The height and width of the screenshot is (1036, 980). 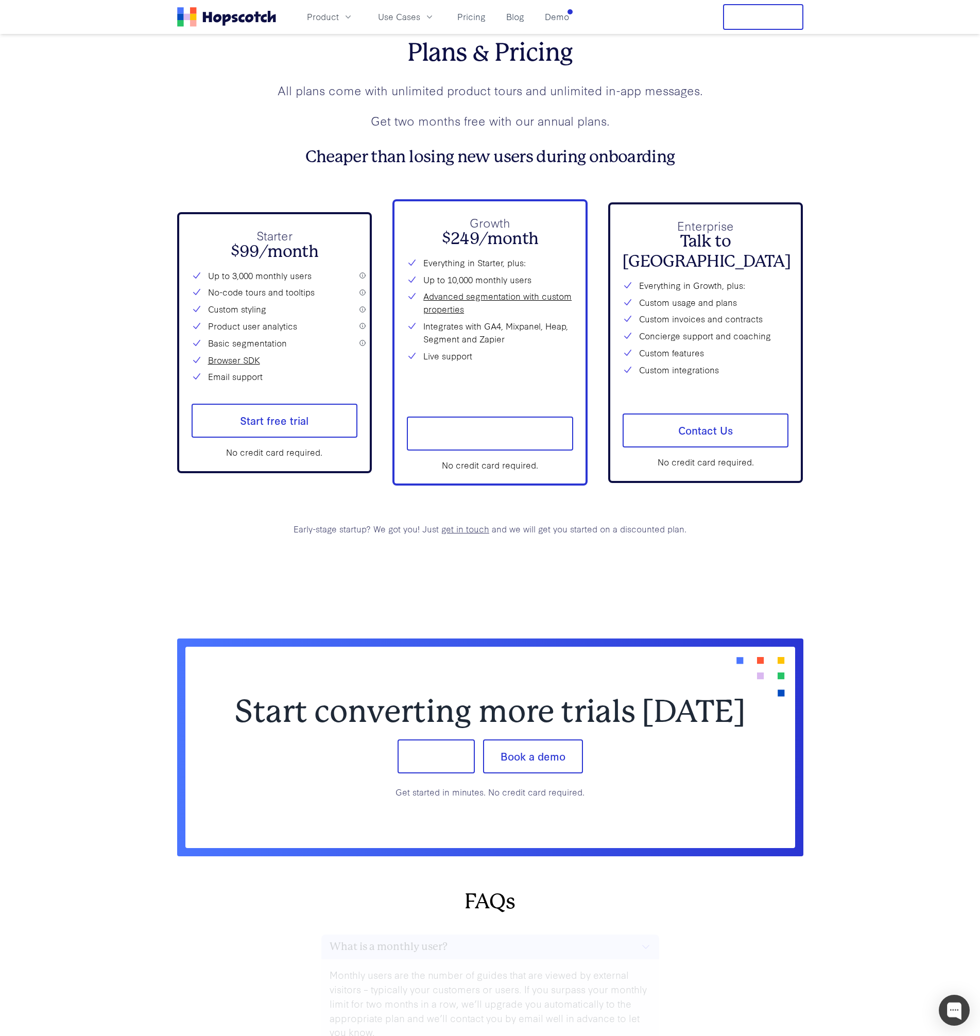 I want to click on p: Starter, so click(x=274, y=235).